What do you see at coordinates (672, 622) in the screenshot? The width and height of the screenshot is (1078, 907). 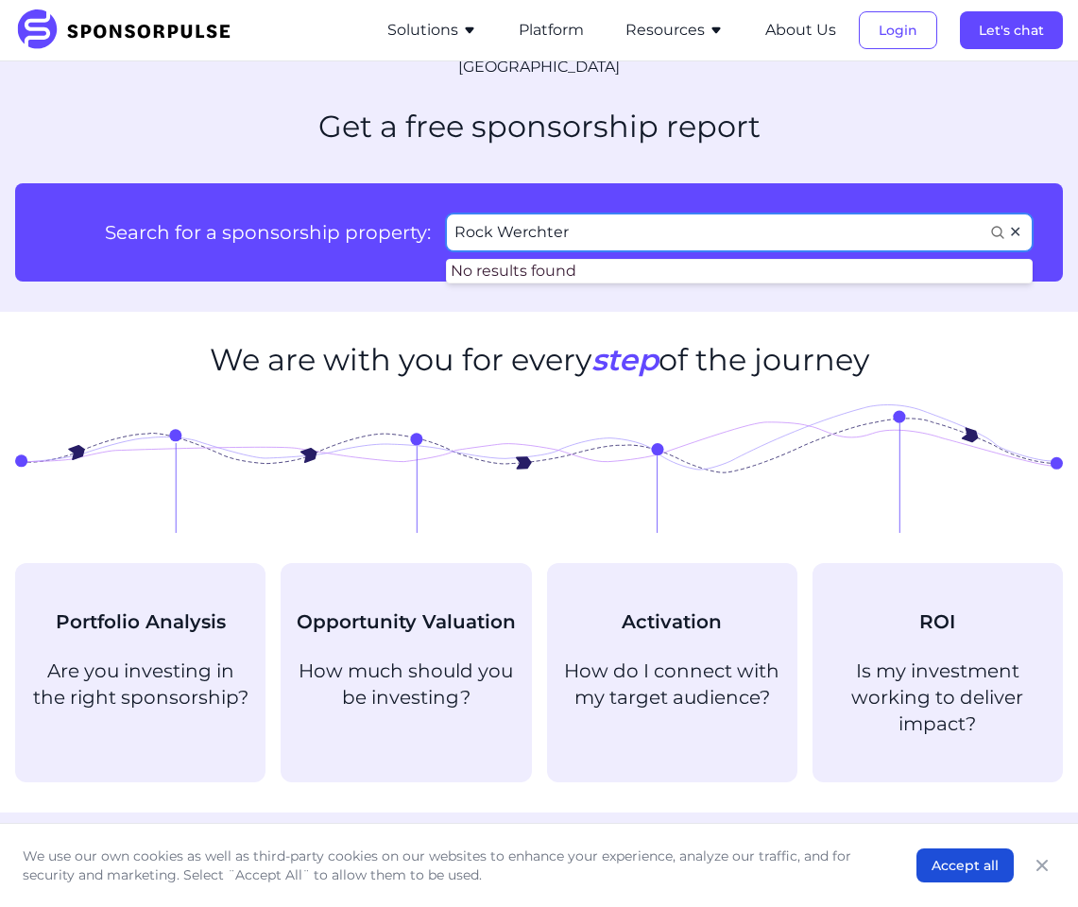 I see `span: Activation` at bounding box center [672, 622].